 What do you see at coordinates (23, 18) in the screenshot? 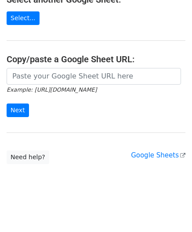
I see `a: Select...` at bounding box center [23, 18].